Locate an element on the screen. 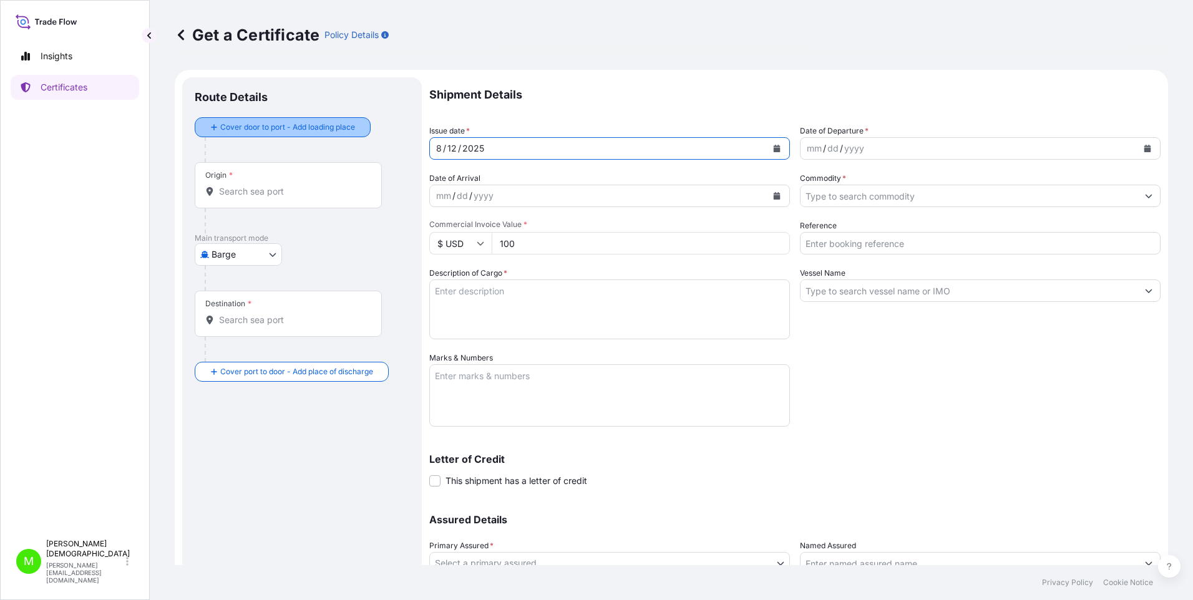 The image size is (1193, 600). p: Privacy Policy is located at coordinates (1068, 583).